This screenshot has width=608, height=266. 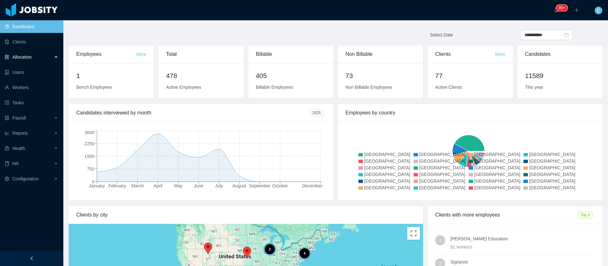 I want to click on div: Clients by city, so click(x=246, y=215).